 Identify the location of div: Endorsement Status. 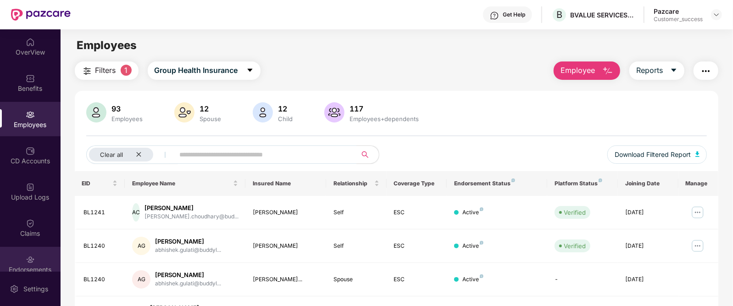
(497, 184).